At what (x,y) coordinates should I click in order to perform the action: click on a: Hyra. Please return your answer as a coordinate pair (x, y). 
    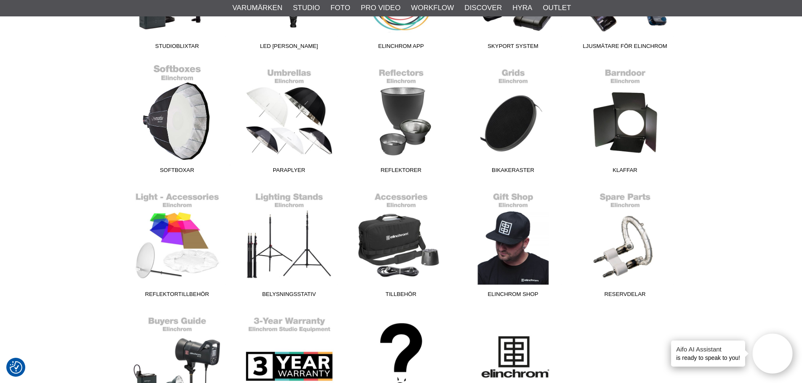
    Looking at the image, I should click on (522, 8).